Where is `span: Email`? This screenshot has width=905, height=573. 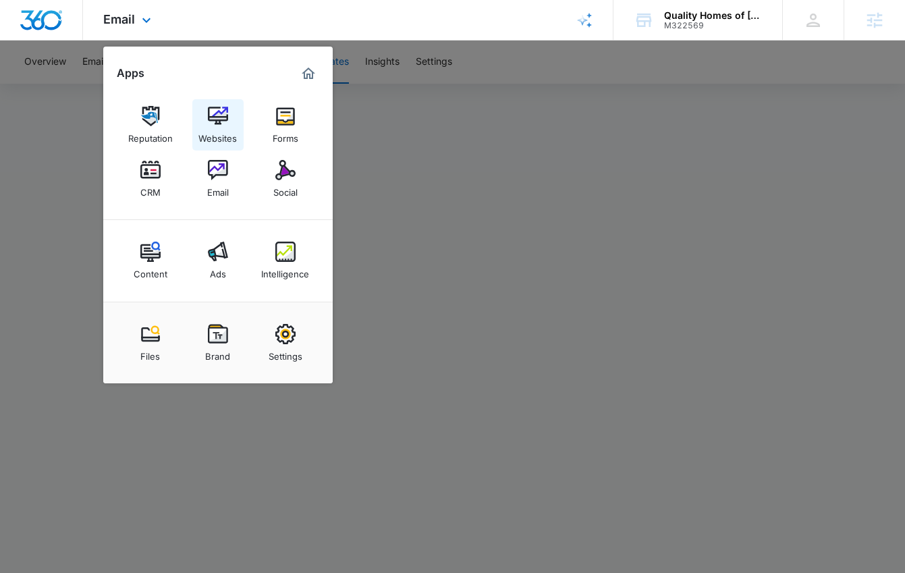
span: Email is located at coordinates (119, 19).